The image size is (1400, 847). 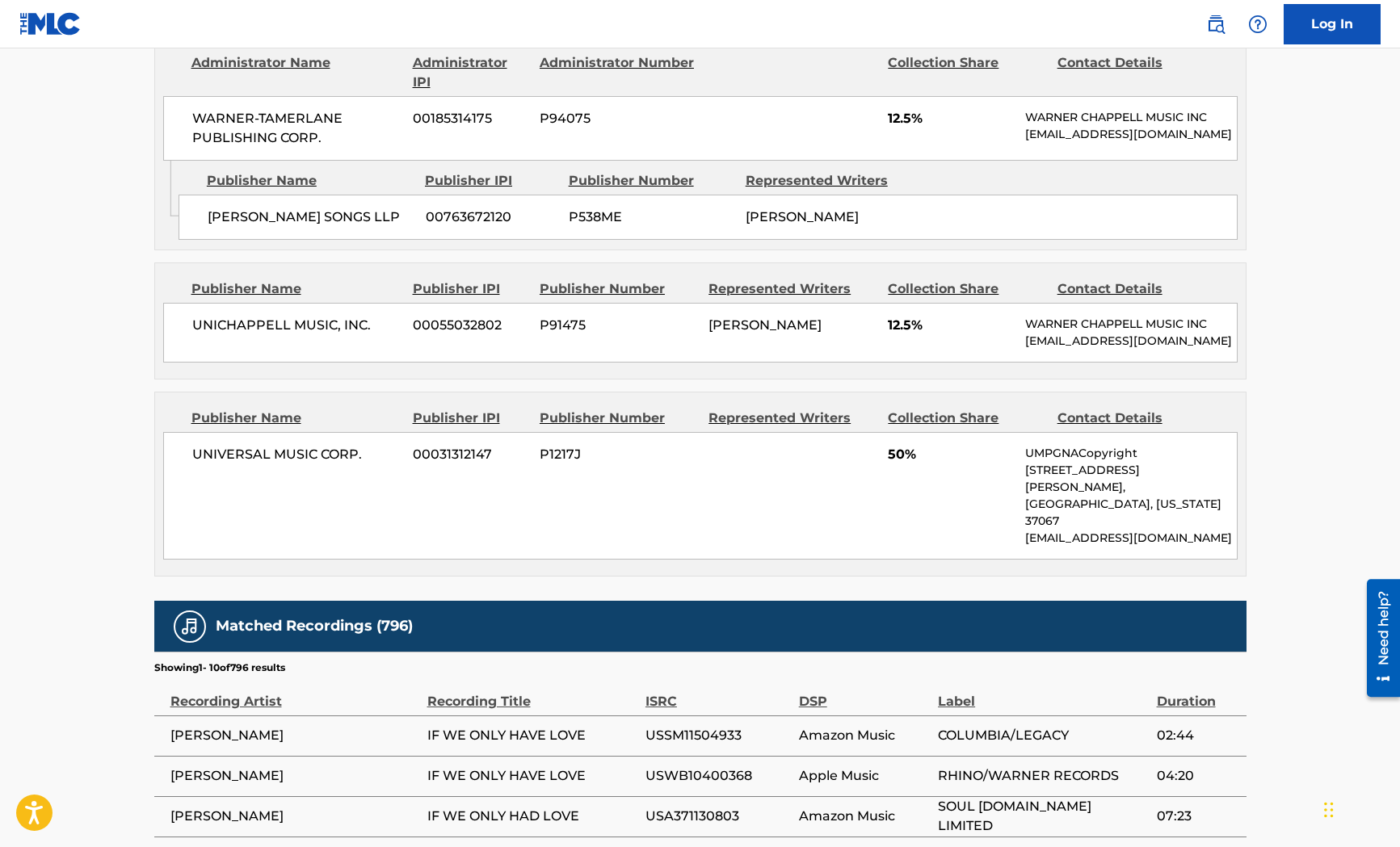 I want to click on span: P94075, so click(x=618, y=118).